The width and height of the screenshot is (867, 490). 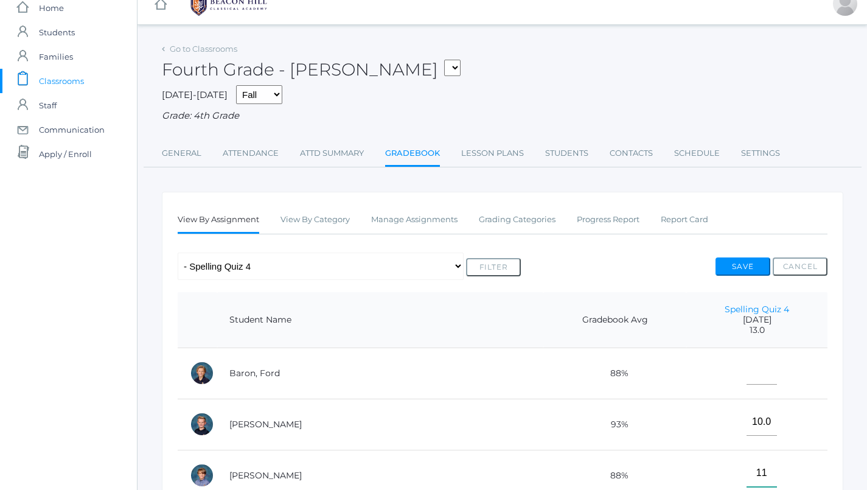 What do you see at coordinates (743, 267) in the screenshot?
I see `button: Save` at bounding box center [743, 267].